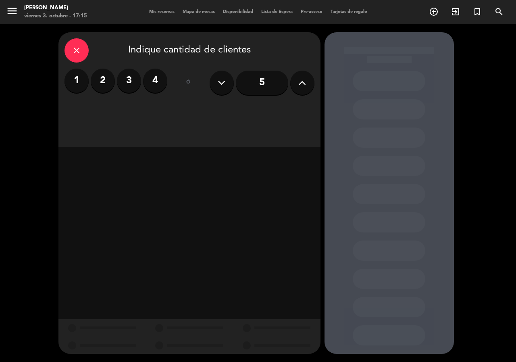 The height and width of the screenshot is (362, 516). I want to click on i: turned_in_not, so click(477, 12).